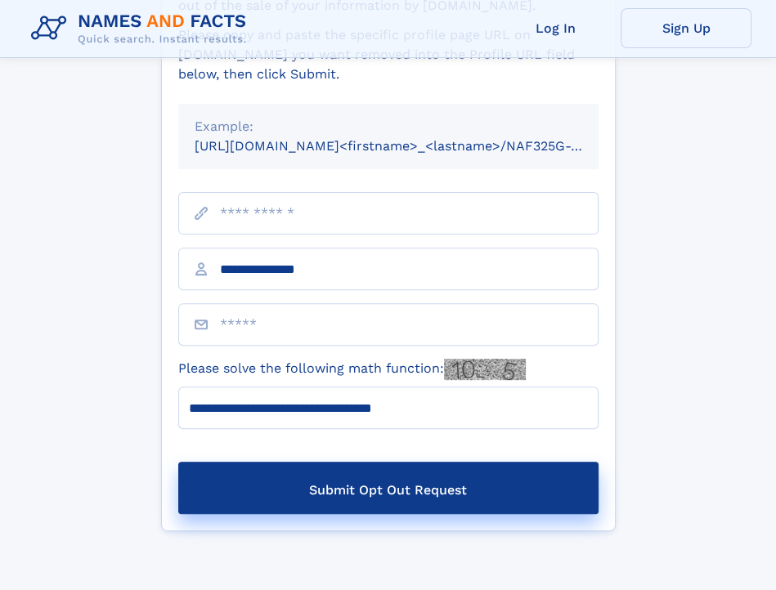  I want to click on label: Please solve the following math function:, so click(352, 370).